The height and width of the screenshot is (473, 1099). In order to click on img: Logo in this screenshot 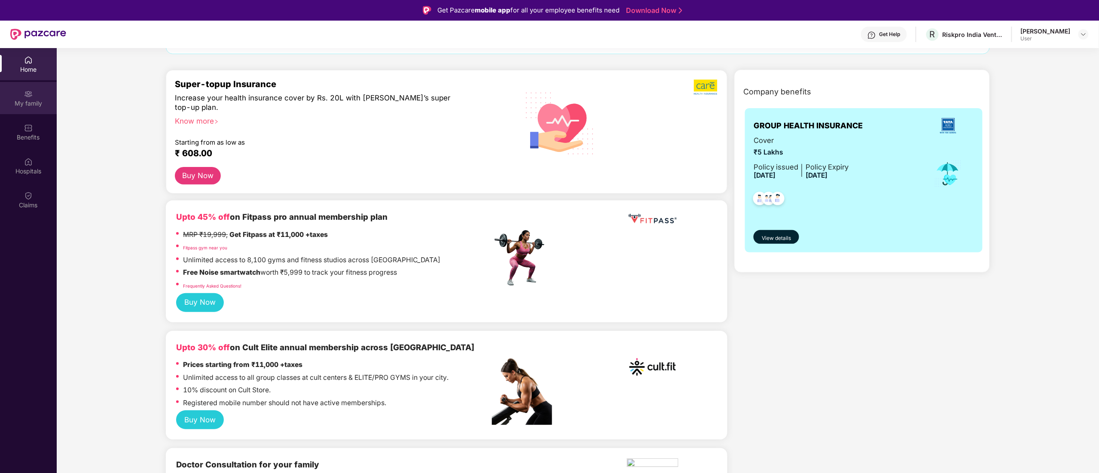, I will do `click(427, 10)`.